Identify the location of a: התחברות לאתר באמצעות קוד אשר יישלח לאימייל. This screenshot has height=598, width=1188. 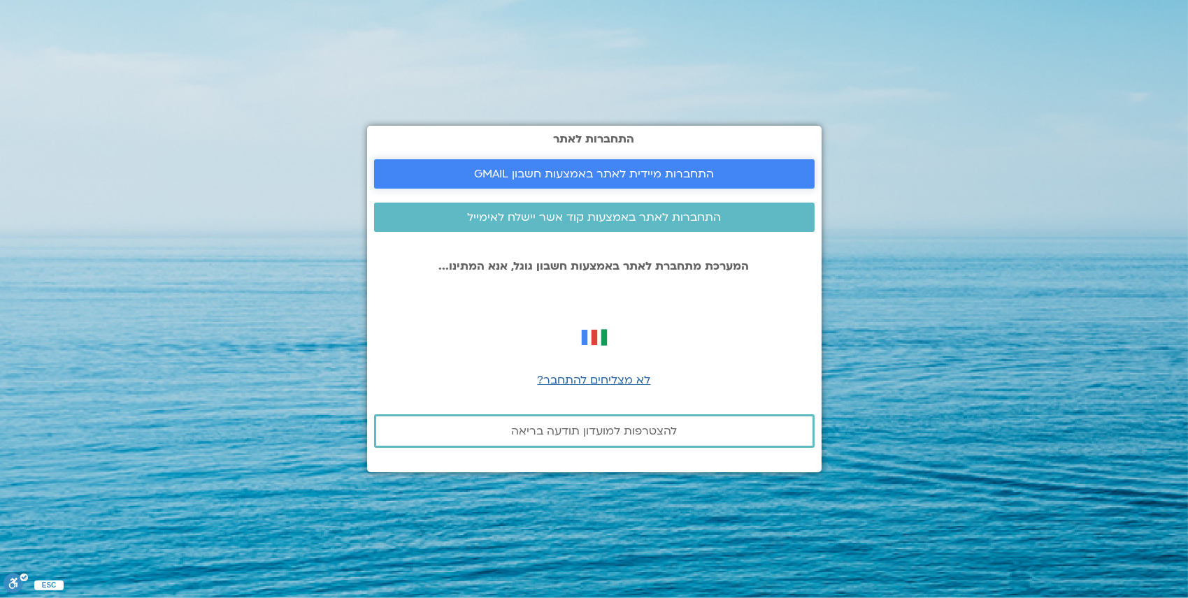
(594, 217).